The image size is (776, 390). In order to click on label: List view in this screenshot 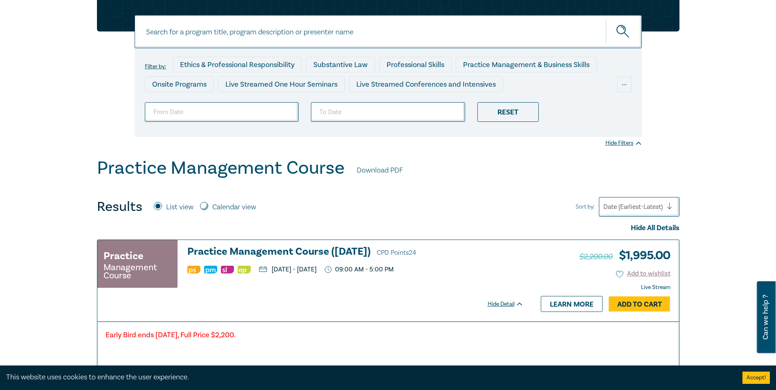, I will do `click(180, 207)`.